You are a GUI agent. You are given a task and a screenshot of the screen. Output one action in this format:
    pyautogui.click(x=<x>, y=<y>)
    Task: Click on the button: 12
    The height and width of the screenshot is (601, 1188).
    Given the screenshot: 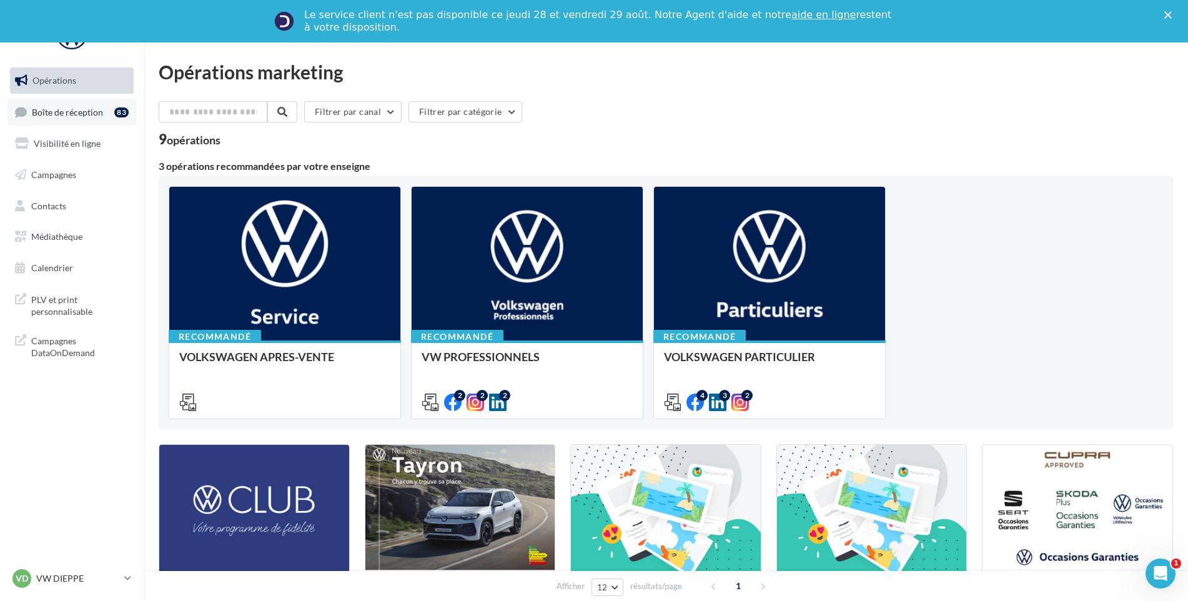 What is the action you would take?
    pyautogui.click(x=607, y=587)
    